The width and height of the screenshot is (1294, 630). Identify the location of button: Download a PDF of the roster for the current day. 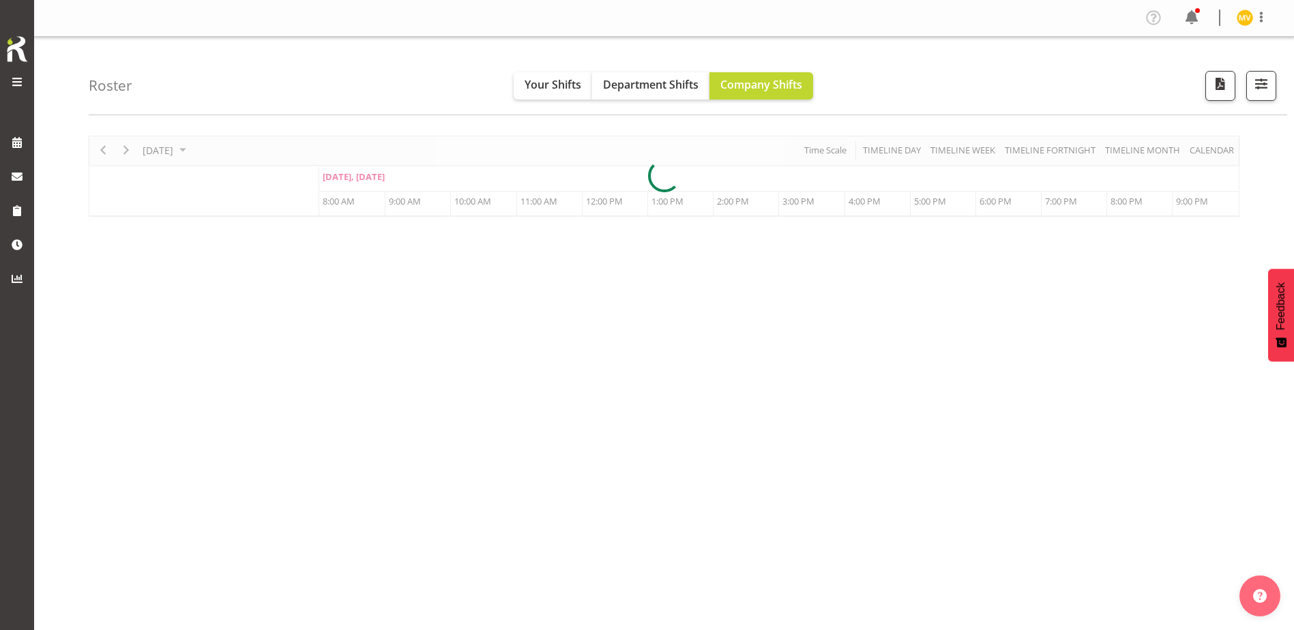
(1220, 86).